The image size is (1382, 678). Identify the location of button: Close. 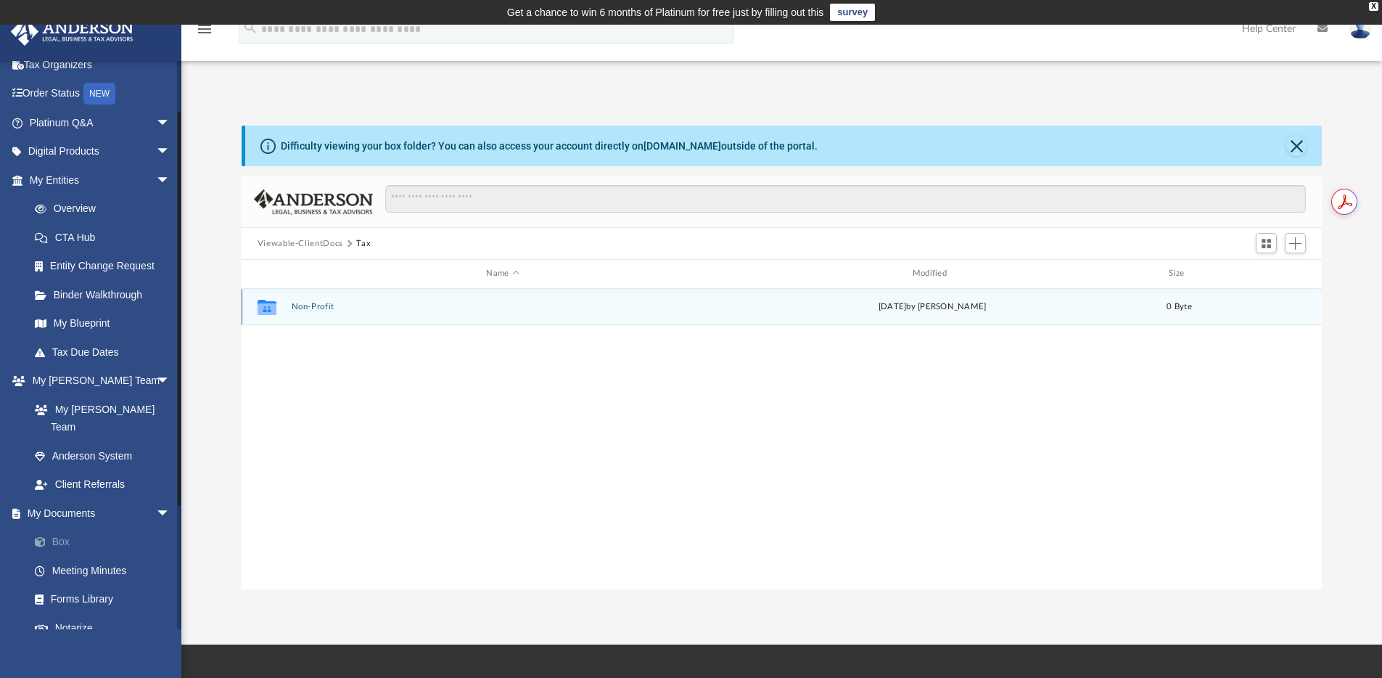
(1296, 146).